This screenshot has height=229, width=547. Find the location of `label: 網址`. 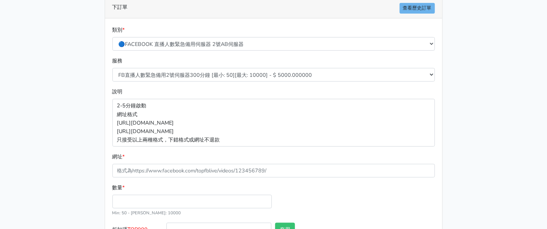

label: 網址 is located at coordinates (119, 156).